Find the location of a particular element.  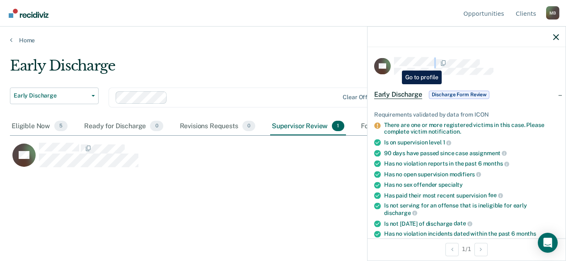

span: Discharge Form Review is located at coordinates (459, 94).